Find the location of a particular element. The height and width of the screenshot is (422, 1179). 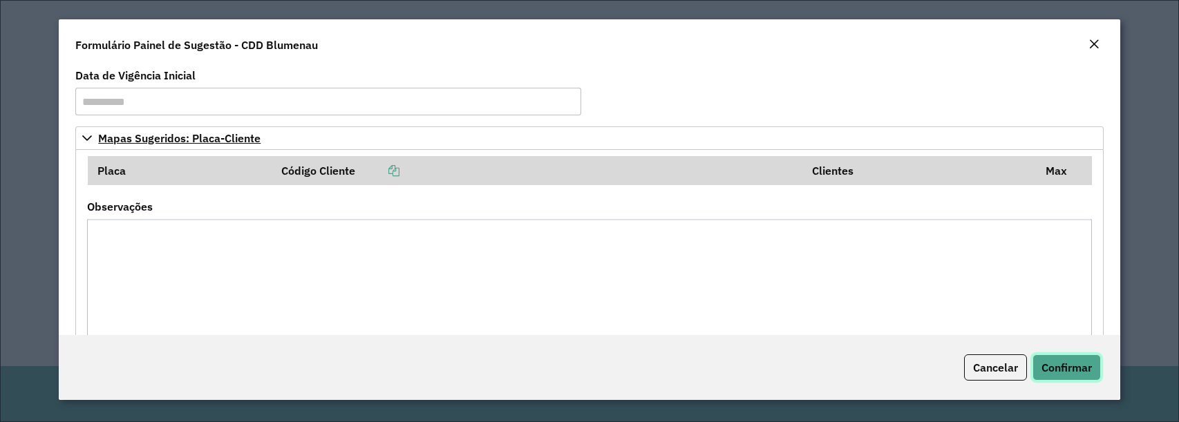

th: Max is located at coordinates (1064, 171).